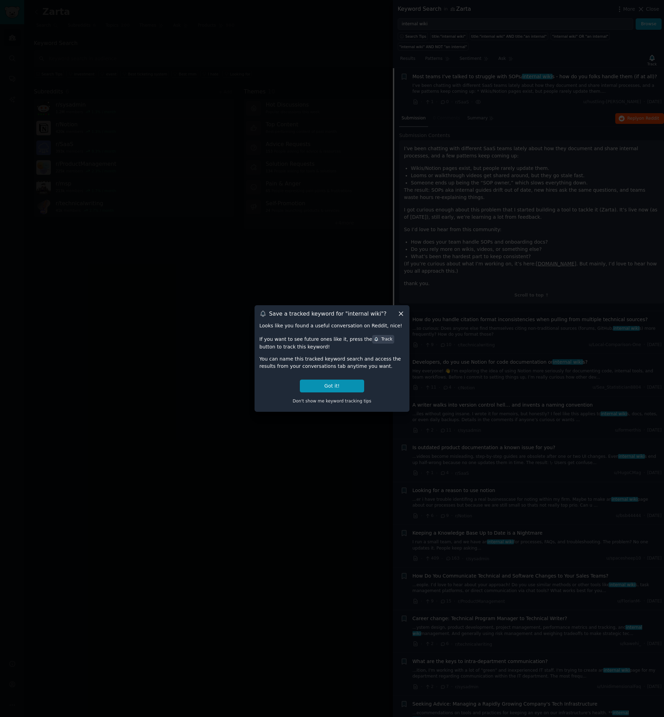 This screenshot has height=717, width=664. I want to click on h3: Save a tracked keyword for " internal wiki "?, so click(328, 314).